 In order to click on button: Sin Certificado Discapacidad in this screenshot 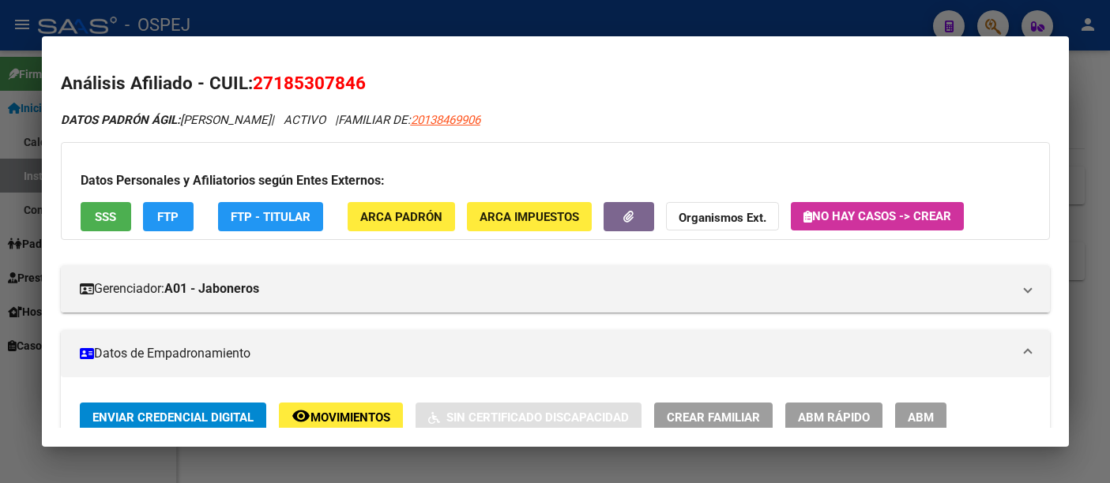, I will do `click(528, 417)`.